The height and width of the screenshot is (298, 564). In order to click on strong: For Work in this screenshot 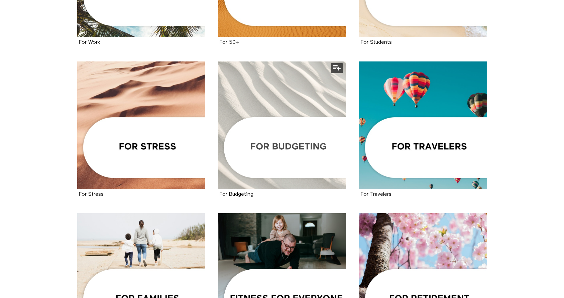, I will do `click(90, 42)`.